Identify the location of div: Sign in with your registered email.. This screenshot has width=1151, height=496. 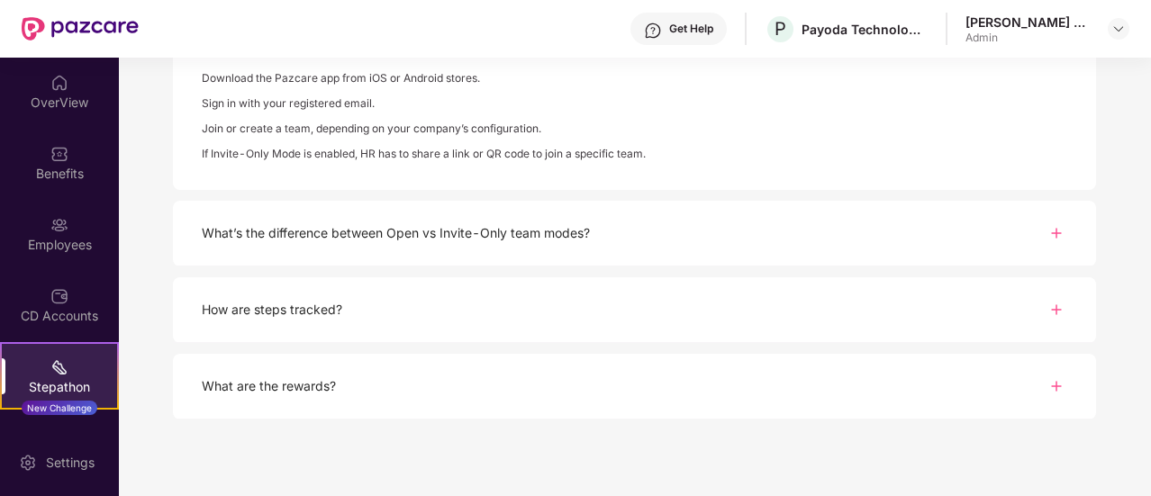
(634, 105).